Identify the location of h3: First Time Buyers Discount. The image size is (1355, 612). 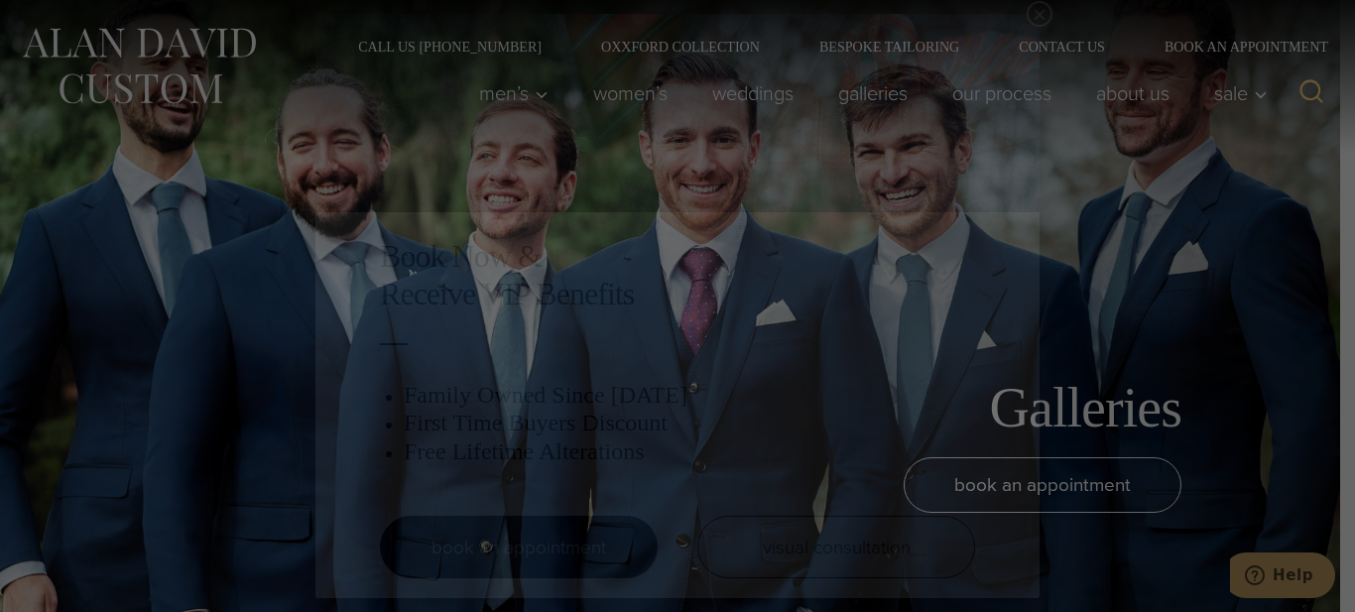
(690, 423).